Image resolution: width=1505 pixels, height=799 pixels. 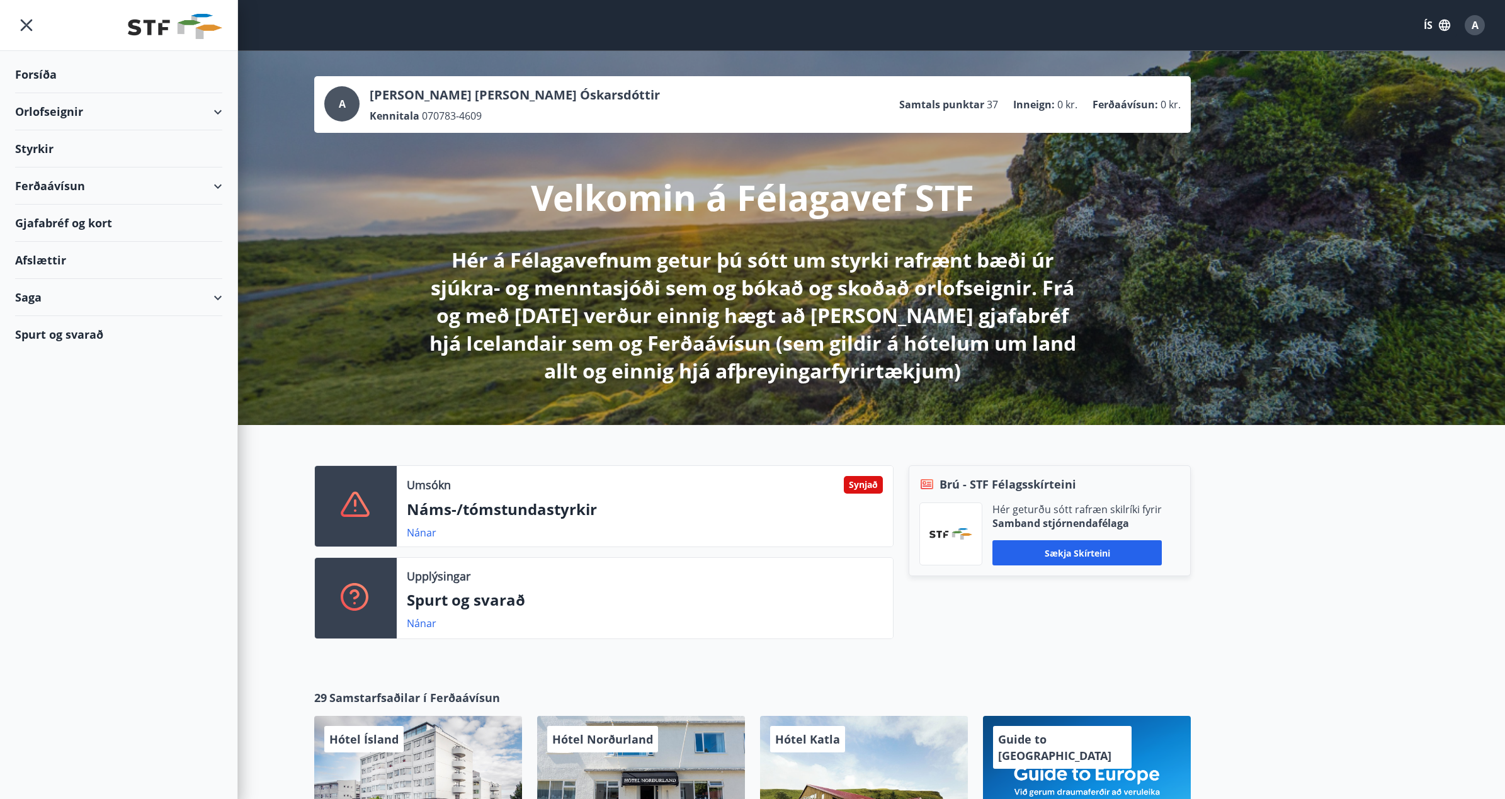 What do you see at coordinates (118, 74) in the screenshot?
I see `div: Forsíða` at bounding box center [118, 74].